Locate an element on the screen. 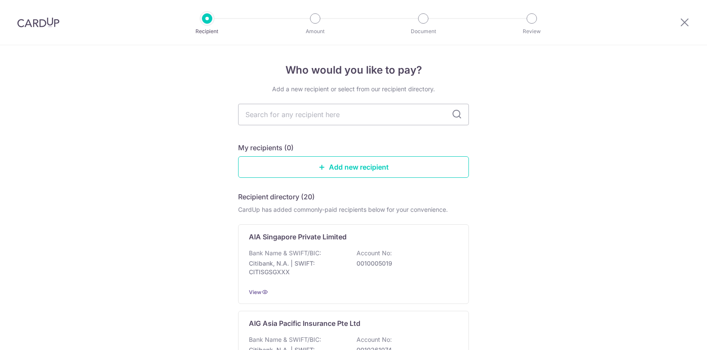  div: Add a new recipient or select from our recipient directory. is located at coordinates (353, 89).